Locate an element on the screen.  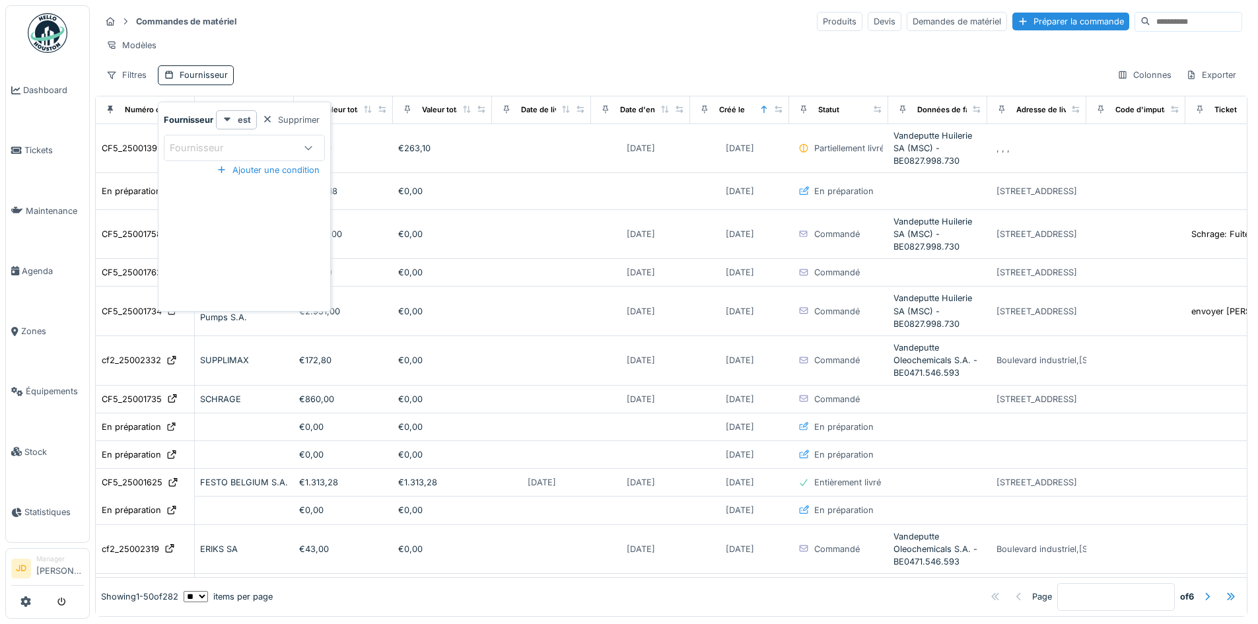
span: Tickets is located at coordinates (54, 150).